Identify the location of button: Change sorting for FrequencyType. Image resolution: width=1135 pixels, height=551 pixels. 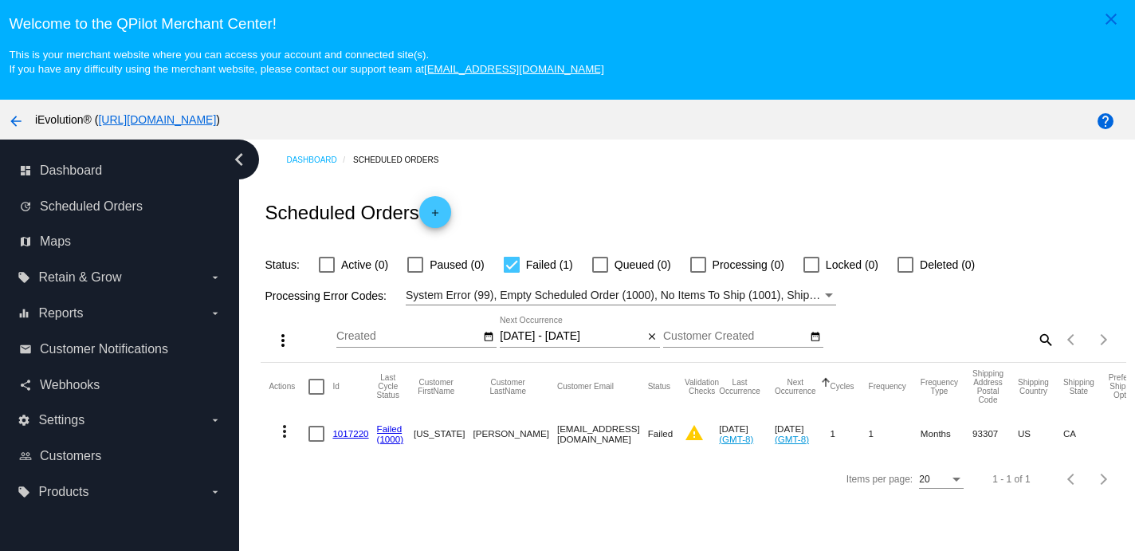
(939, 386).